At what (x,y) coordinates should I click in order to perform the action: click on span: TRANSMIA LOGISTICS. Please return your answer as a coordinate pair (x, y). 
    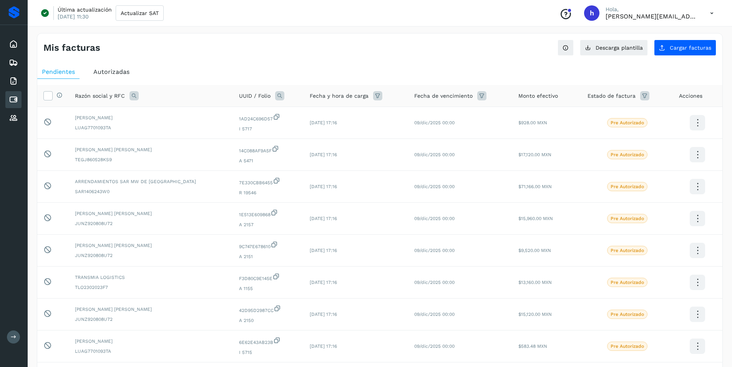
    Looking at the image, I should click on (151, 277).